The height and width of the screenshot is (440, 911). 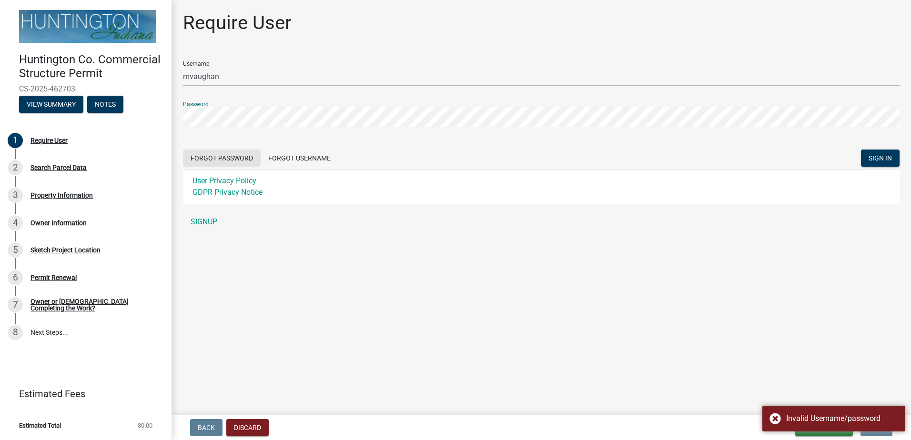 What do you see at coordinates (145, 426) in the screenshot?
I see `span: $0.00` at bounding box center [145, 426].